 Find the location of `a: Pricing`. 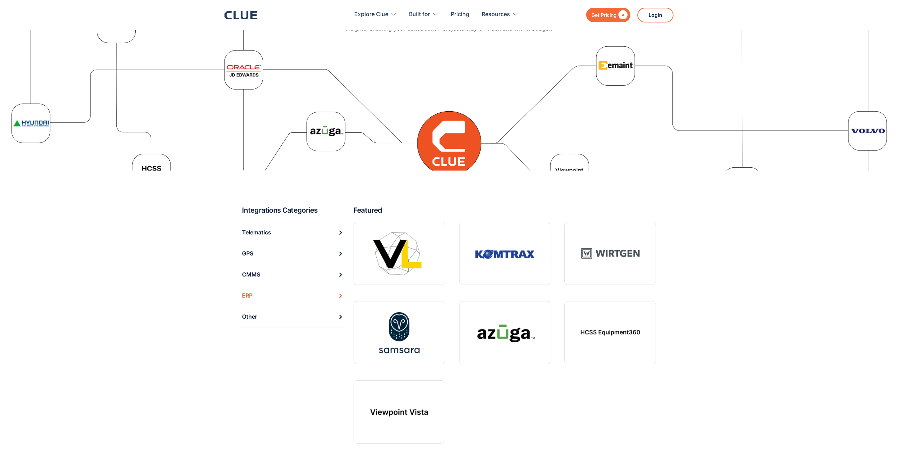

a: Pricing is located at coordinates (460, 14).